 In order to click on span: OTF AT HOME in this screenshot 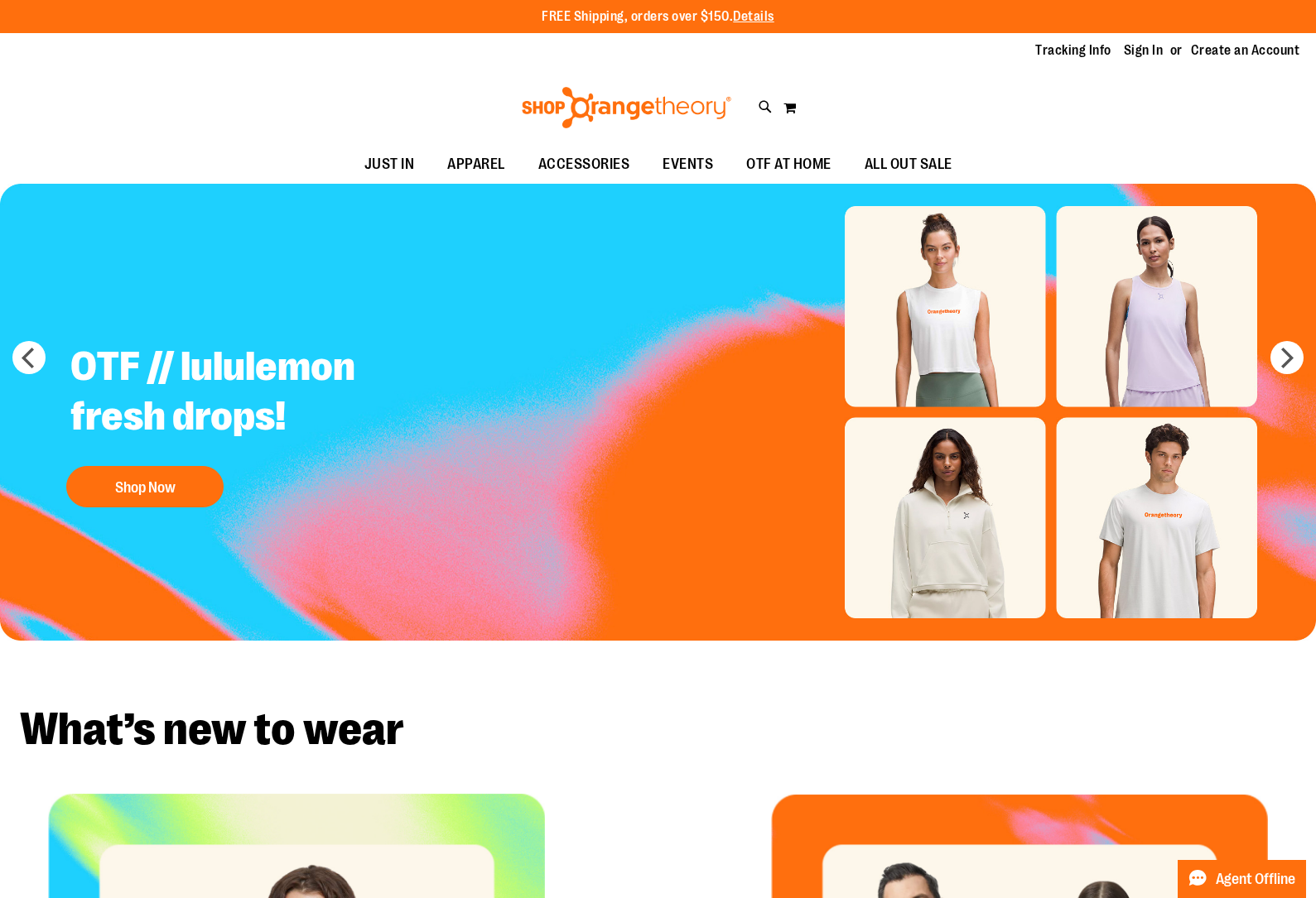, I will do `click(789, 163)`.